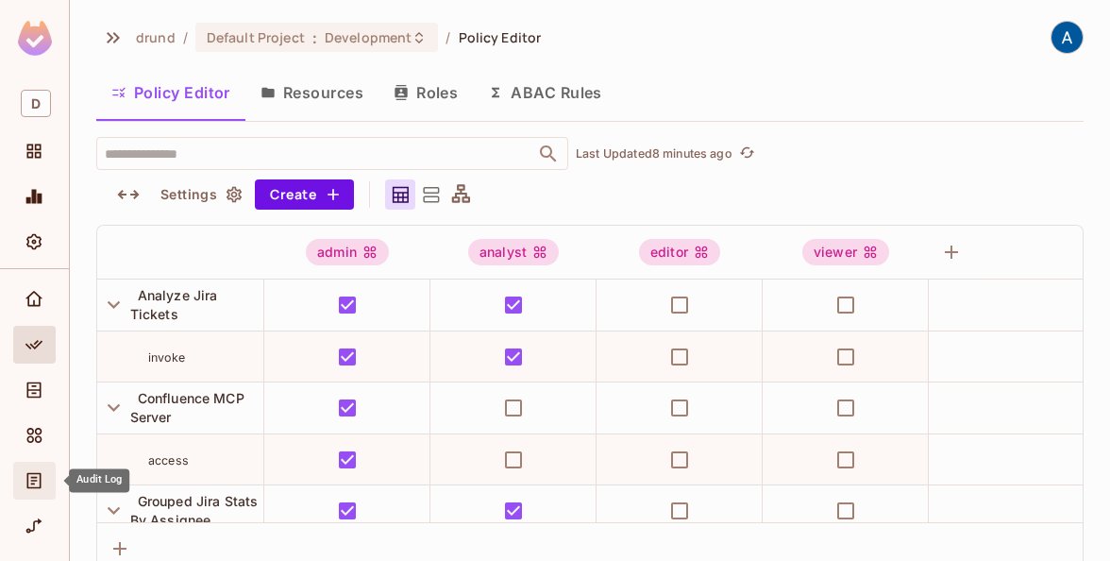 The width and height of the screenshot is (1110, 561). Describe the element at coordinates (174, 304) in the screenshot. I see `span: Analyze Jira Tickets` at that location.